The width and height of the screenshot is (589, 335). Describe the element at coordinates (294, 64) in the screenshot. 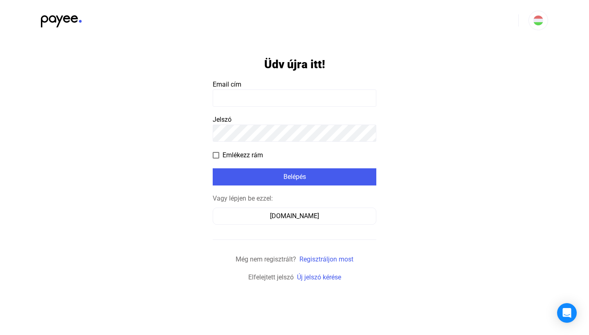

I see `h1: Üdv újra itt!` at that location.